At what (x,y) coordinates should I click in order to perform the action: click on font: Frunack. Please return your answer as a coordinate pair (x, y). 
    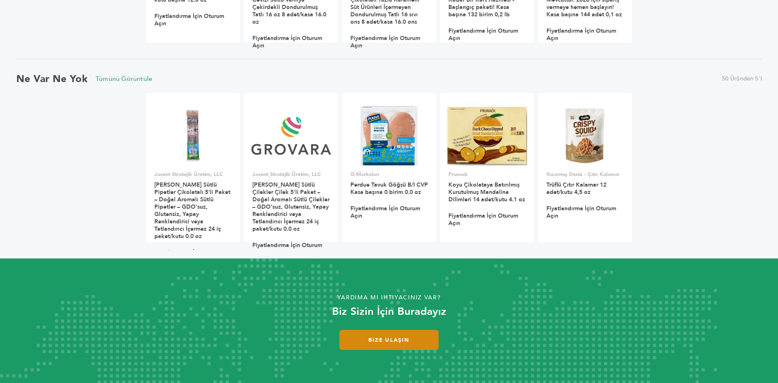
    Looking at the image, I should click on (458, 174).